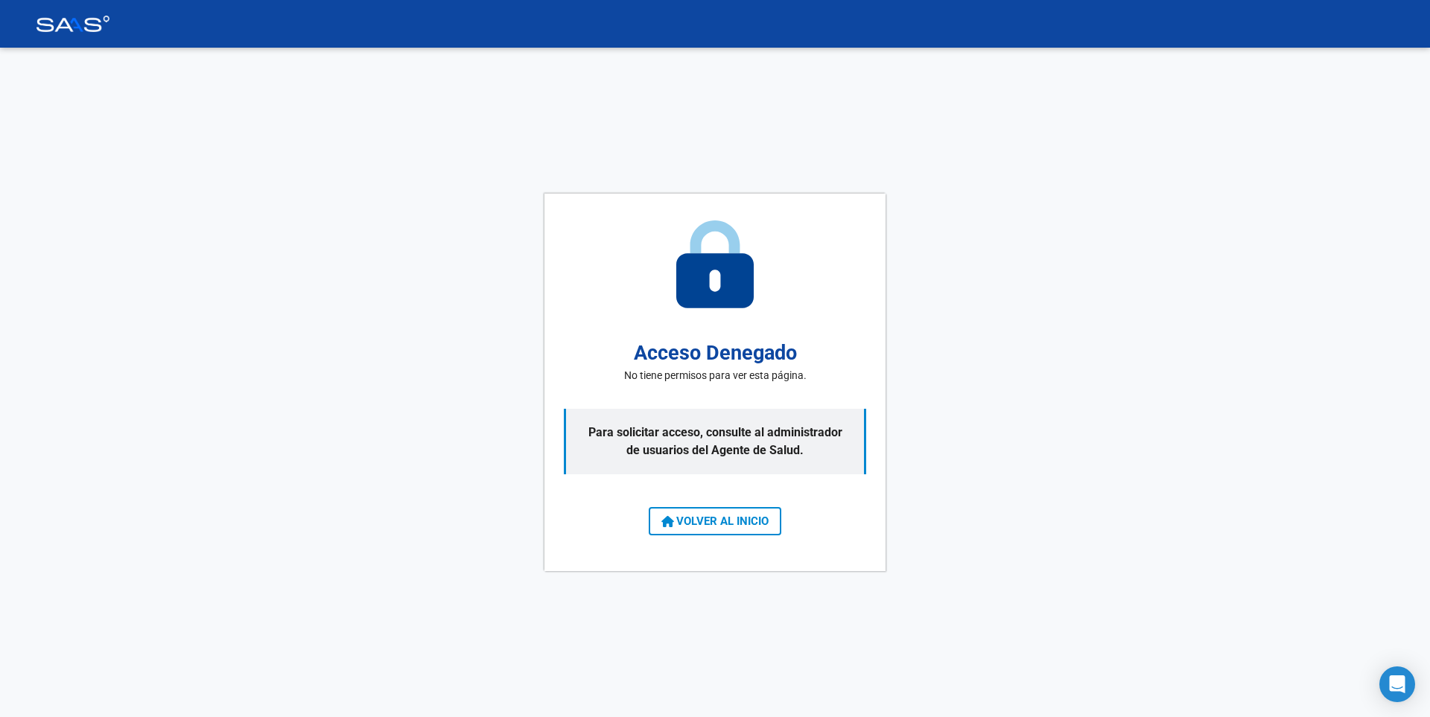 The image size is (1430, 717). I want to click on p: No tiene permisos para ver esta página., so click(715, 375).